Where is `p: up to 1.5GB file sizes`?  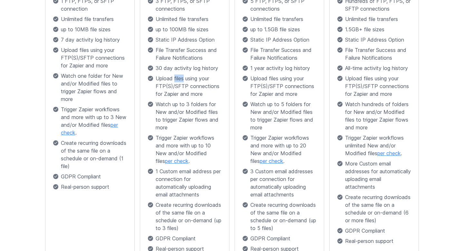 p: up to 1.5GB file sizes is located at coordinates (280, 29).